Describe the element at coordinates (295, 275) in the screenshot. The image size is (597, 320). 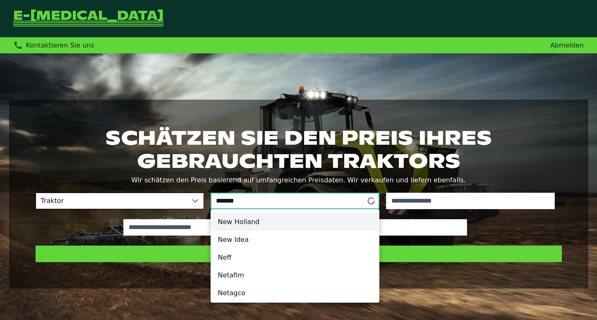
I see `li: Netafim` at that location.